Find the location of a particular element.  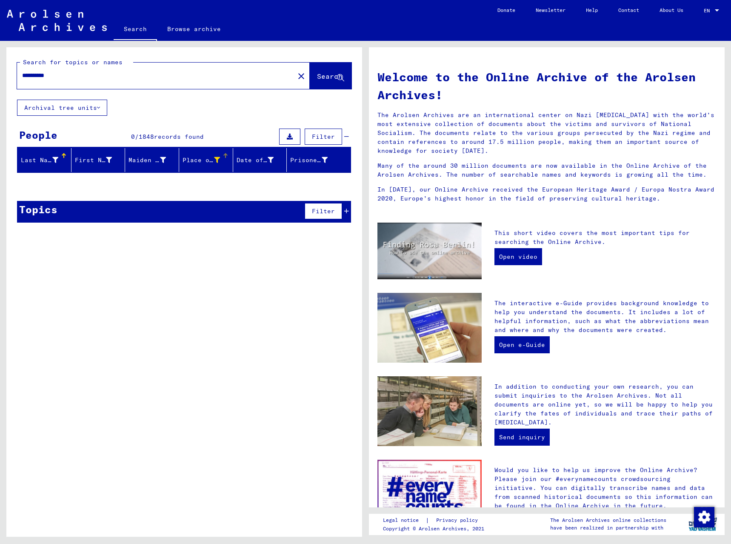

img: eguide.jpg is located at coordinates (429, 328).